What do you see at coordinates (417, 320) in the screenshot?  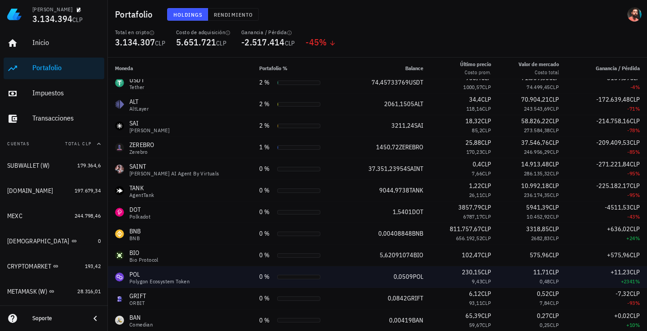 I see `span: BAN` at bounding box center [417, 320].